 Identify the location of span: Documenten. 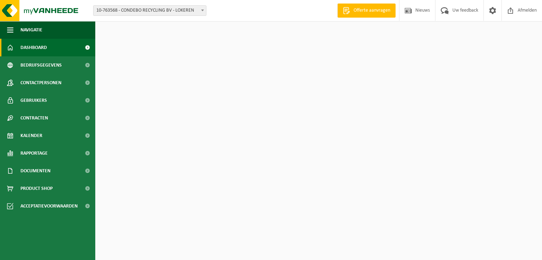
(35, 171).